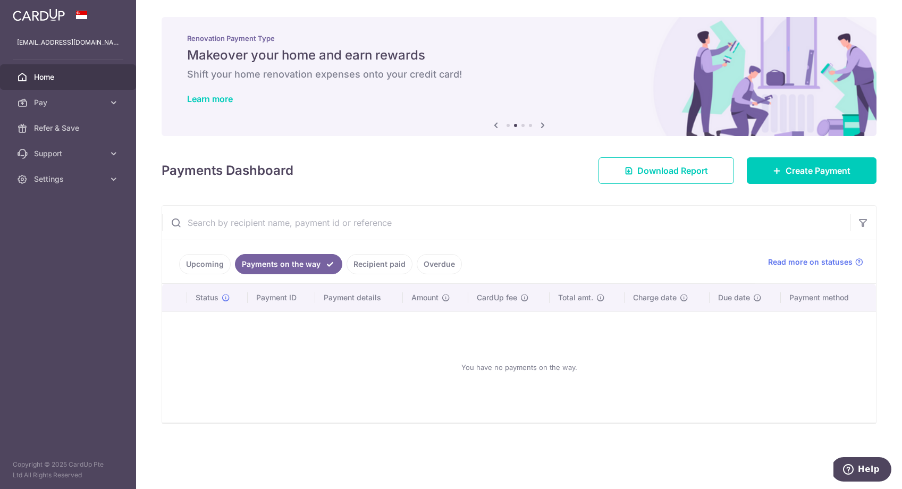 This screenshot has height=489, width=902. I want to click on span: CardUp fee, so click(497, 298).